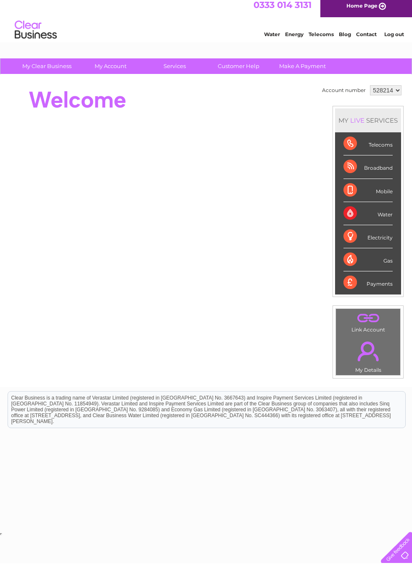 The width and height of the screenshot is (412, 568). What do you see at coordinates (174, 71) in the screenshot?
I see `a: Services` at bounding box center [174, 71].